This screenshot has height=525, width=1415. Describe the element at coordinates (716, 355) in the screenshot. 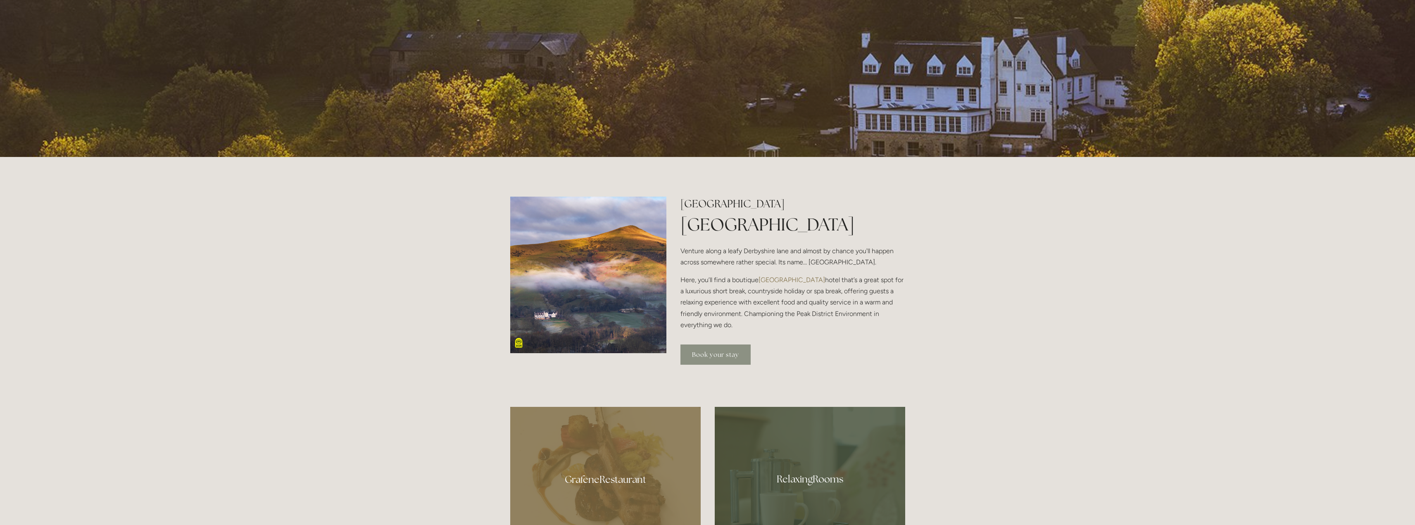

I see `a: Book your stay` at that location.